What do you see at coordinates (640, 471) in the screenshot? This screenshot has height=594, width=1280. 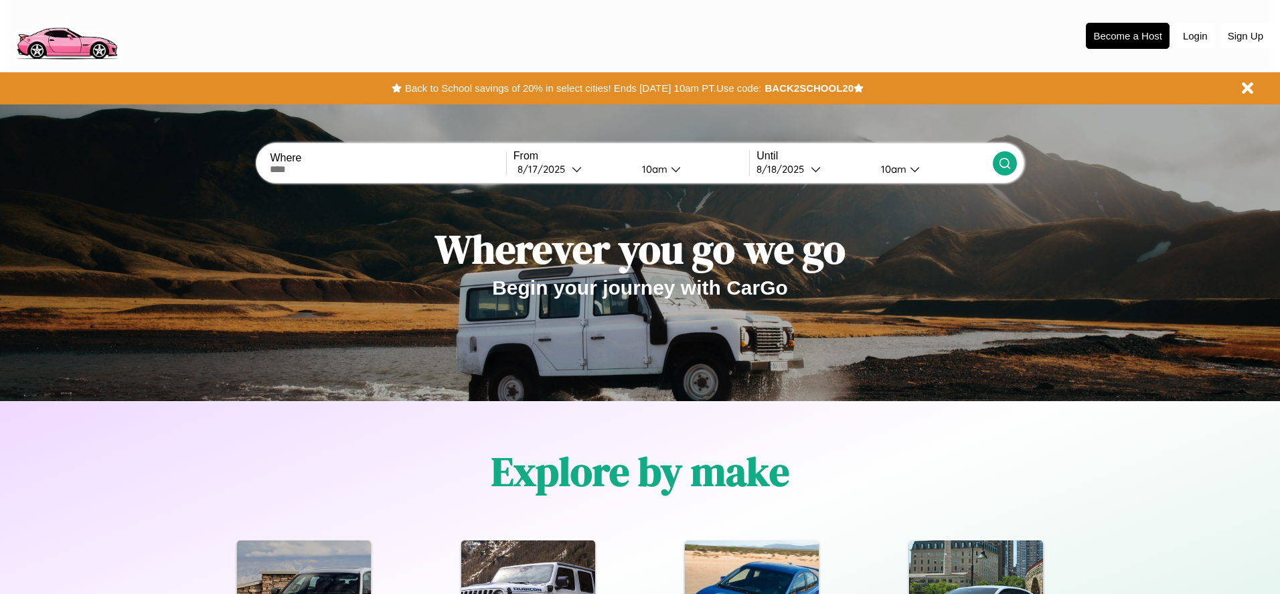 I see `h1: Explore by make` at bounding box center [640, 471].